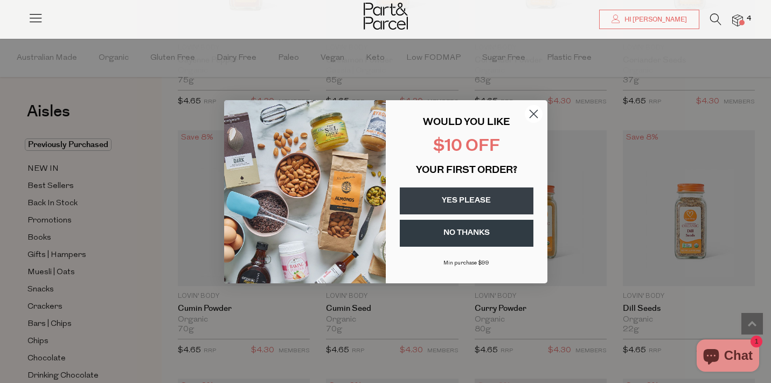 Image resolution: width=771 pixels, height=383 pixels. What do you see at coordinates (467, 147) in the screenshot?
I see `span: $10 OFF` at bounding box center [467, 147].